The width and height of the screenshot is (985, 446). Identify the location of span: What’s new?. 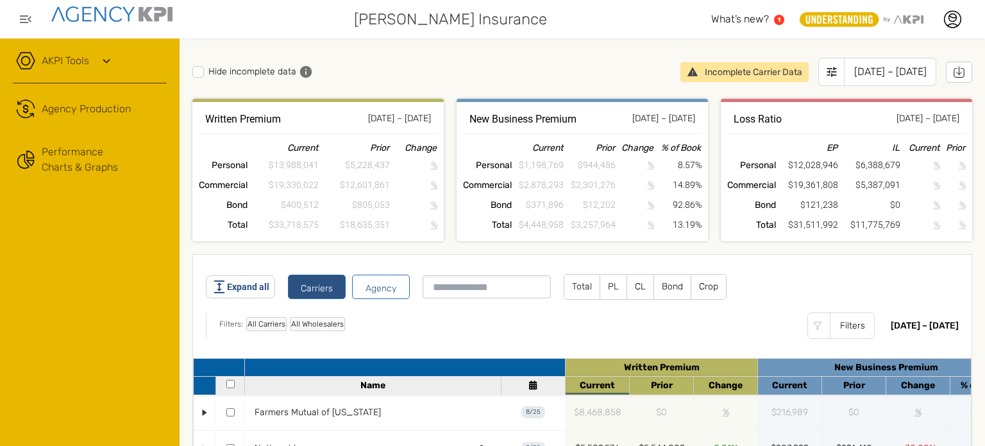
(740, 19).